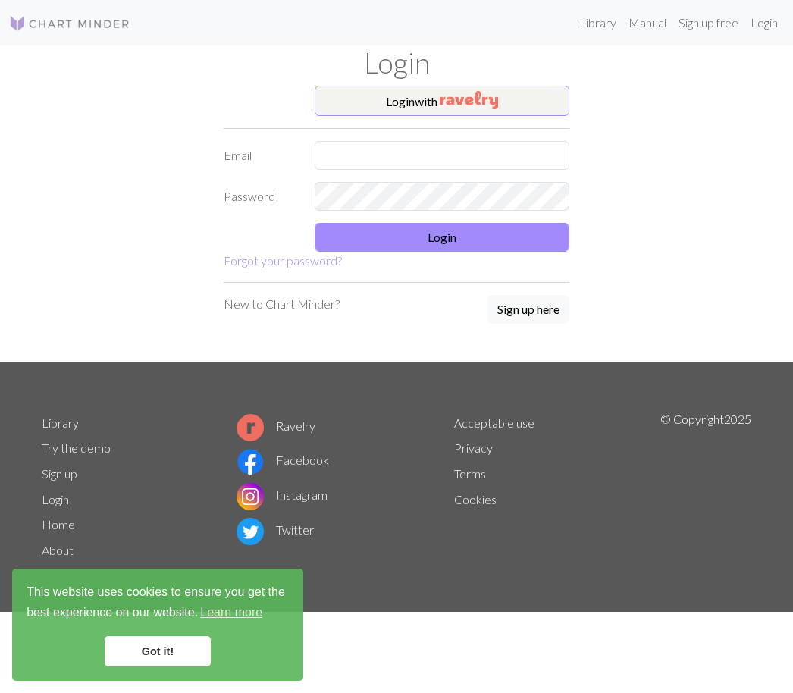 The image size is (793, 693). I want to click on span: This website uses cookies to ensure you get the best experience on our website., so click(158, 604).